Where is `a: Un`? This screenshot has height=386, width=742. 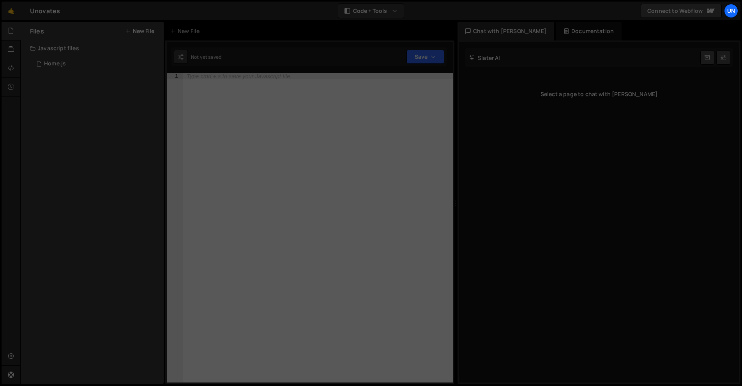
a: Un is located at coordinates (731, 11).